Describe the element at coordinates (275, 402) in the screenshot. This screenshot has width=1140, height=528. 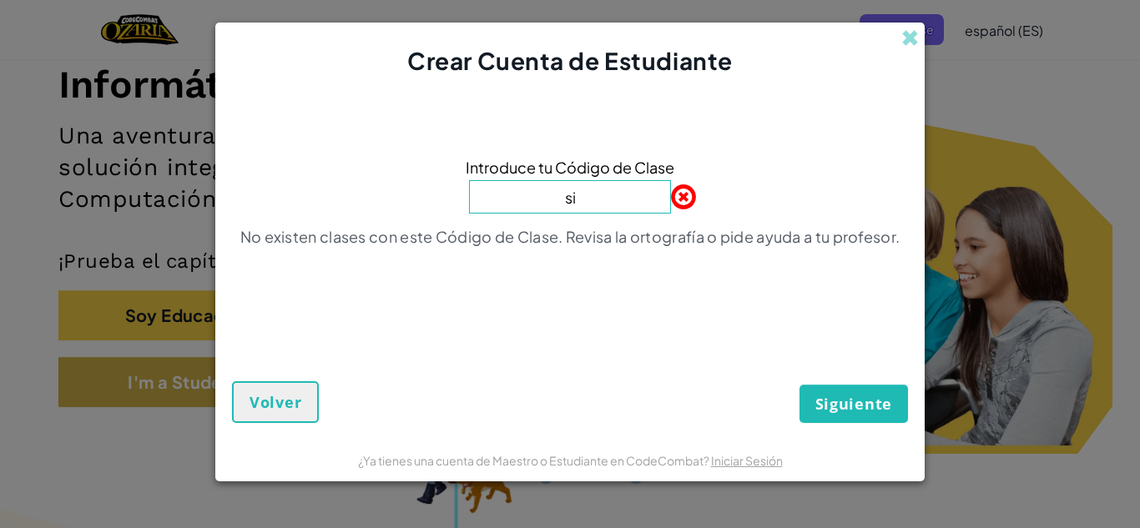
I see `button: Volver` at that location.